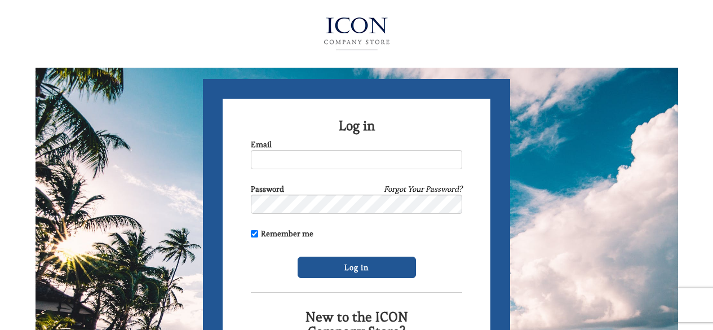 This screenshot has width=713, height=330. I want to click on label: Email, so click(261, 144).